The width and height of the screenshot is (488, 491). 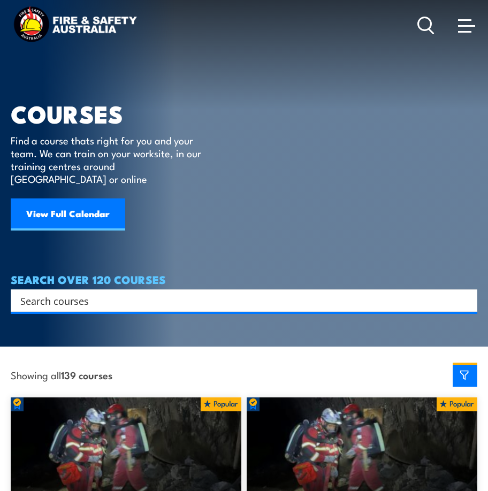 I want to click on h4: SEARCH OVER 120 COURSES, so click(x=244, y=279).